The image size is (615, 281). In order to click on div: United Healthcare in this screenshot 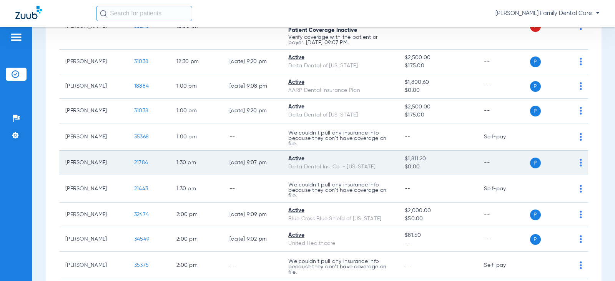, I will do `click(340, 243)`.